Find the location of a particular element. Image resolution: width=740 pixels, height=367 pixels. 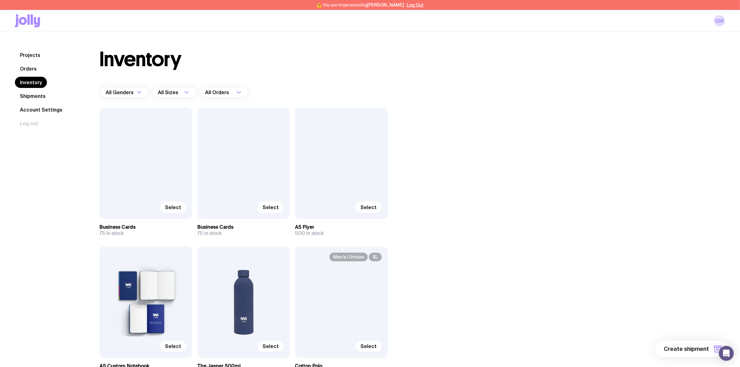

h1: Inventory is located at coordinates (140, 59).